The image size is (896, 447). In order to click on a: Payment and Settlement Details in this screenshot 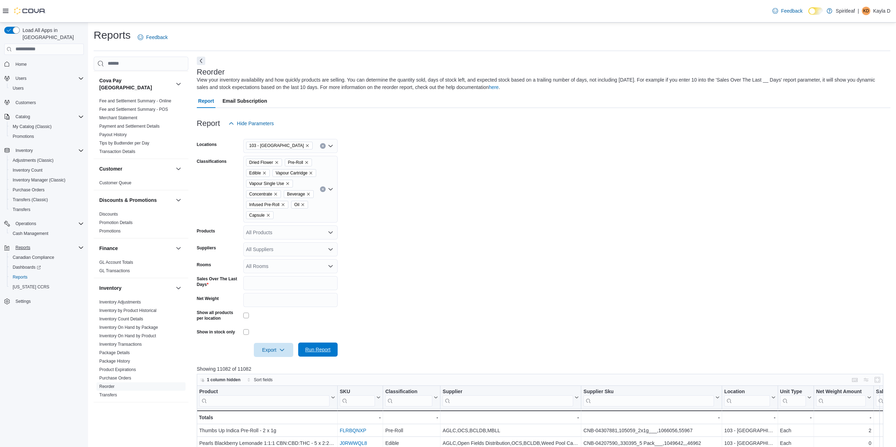, I will do `click(129, 126)`.